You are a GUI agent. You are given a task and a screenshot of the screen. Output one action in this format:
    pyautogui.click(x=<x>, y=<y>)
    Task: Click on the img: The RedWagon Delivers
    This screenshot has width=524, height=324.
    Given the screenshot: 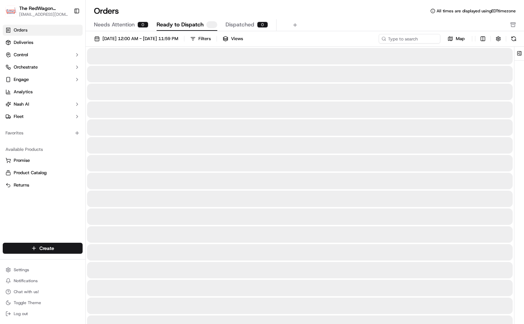 What is the action you would take?
    pyautogui.click(x=11, y=11)
    